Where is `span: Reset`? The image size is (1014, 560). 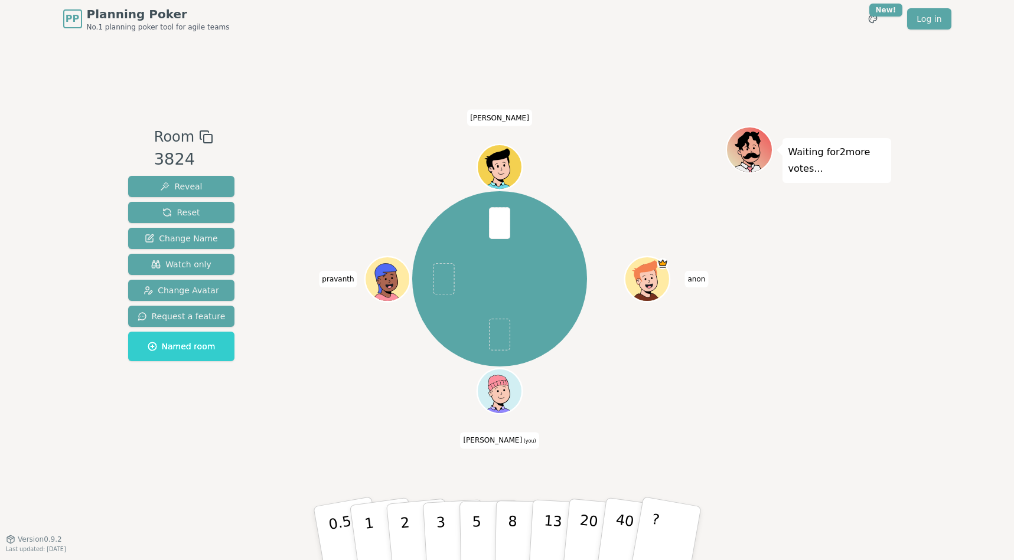
span: Reset is located at coordinates (181, 213).